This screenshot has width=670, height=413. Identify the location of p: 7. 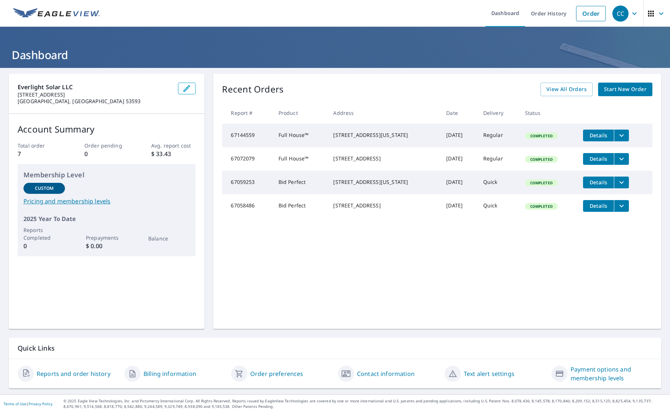
(40, 154).